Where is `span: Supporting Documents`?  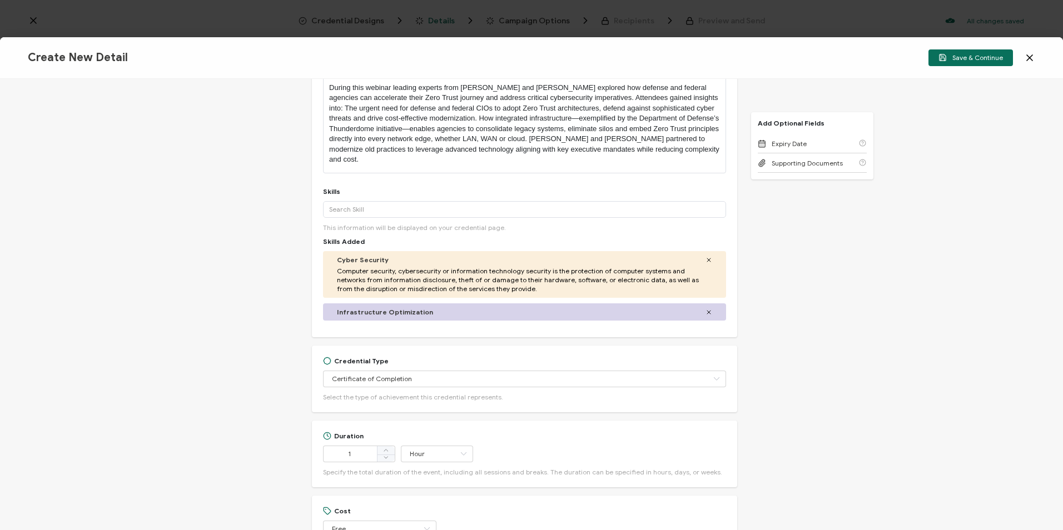 span: Supporting Documents is located at coordinates (807, 163).